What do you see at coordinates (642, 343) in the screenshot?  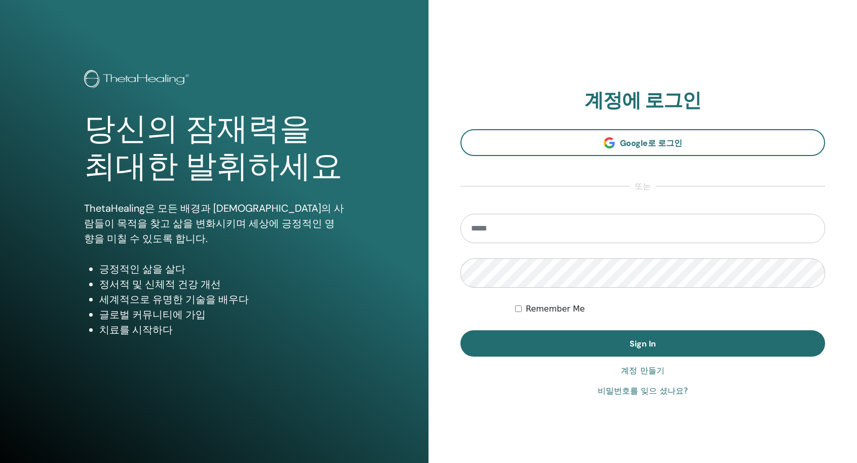 I see `span: Sign In` at bounding box center [642, 343].